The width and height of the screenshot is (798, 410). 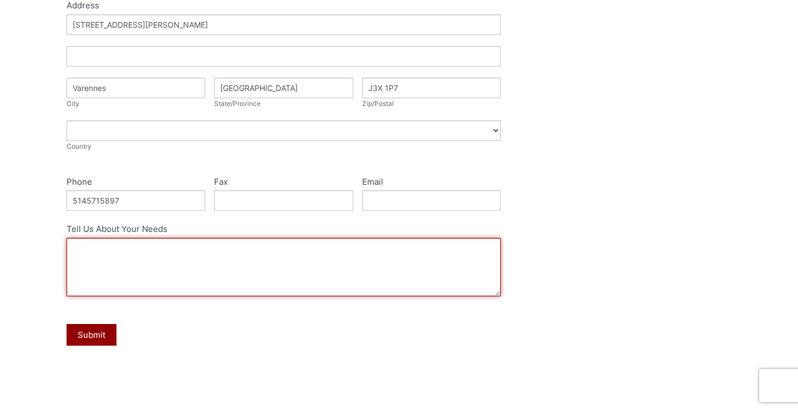 What do you see at coordinates (283, 104) in the screenshot?
I see `div: State/Province` at bounding box center [283, 104].